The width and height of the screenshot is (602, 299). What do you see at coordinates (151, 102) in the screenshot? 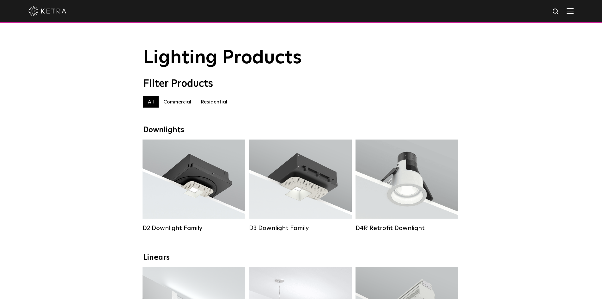
I see `label: All` at bounding box center [151, 102].